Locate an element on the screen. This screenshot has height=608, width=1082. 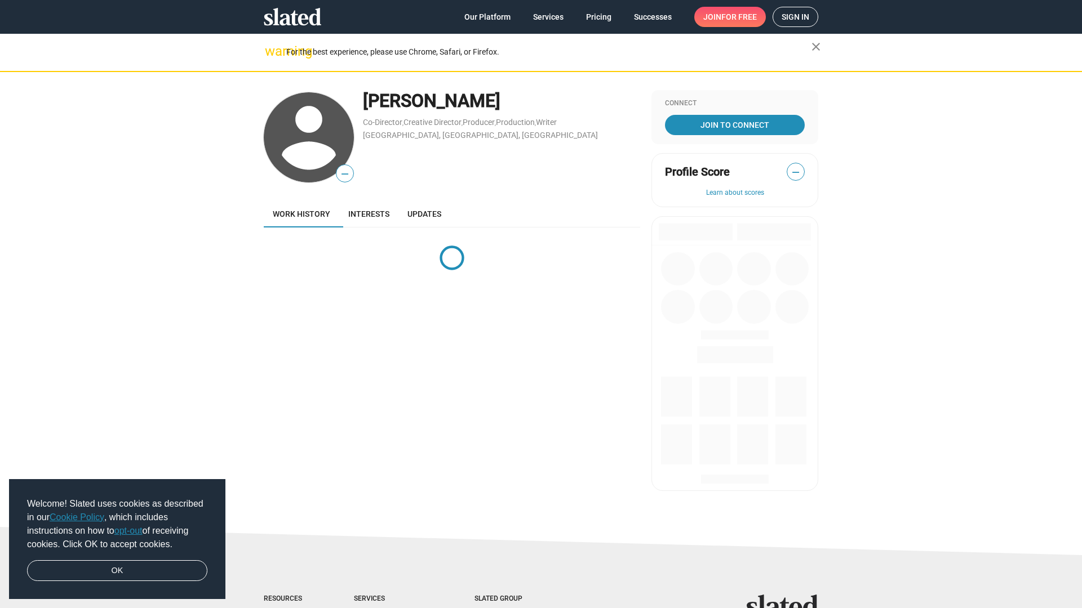
span: Successes is located at coordinates (652, 17).